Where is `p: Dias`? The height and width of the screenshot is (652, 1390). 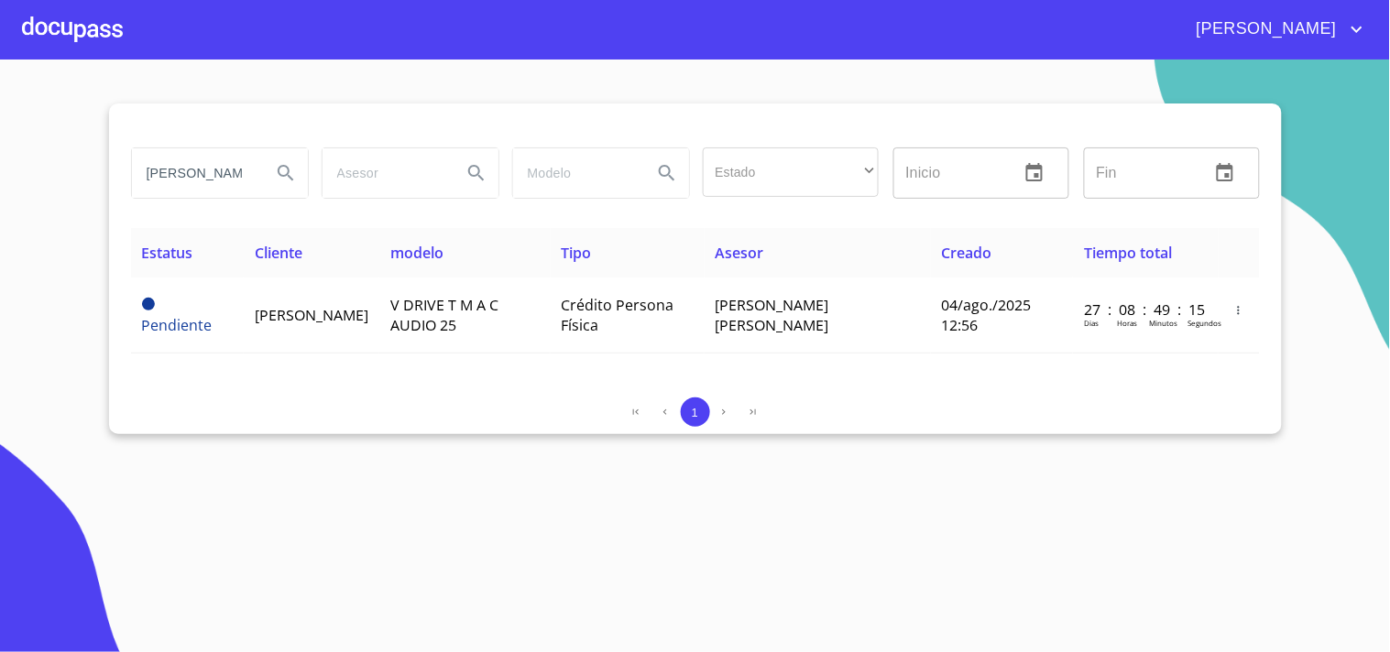
p: Dias is located at coordinates (1091, 323).